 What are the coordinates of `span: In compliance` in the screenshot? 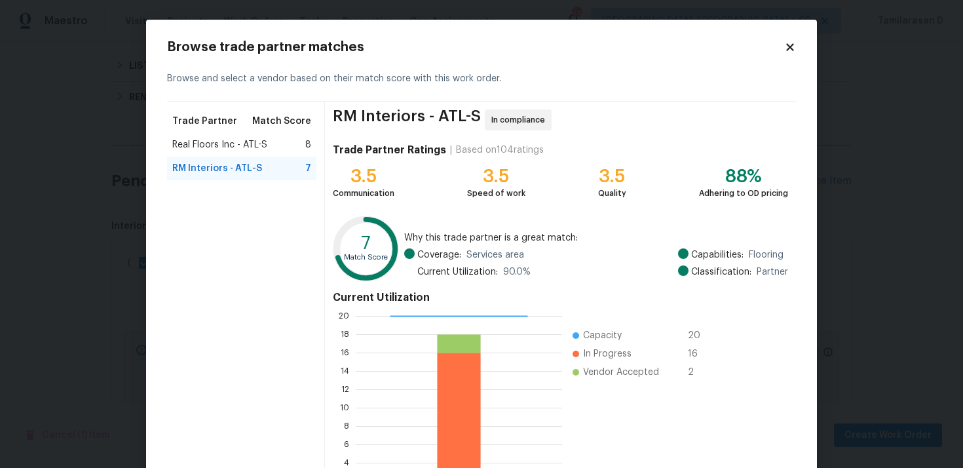 It's located at (521, 120).